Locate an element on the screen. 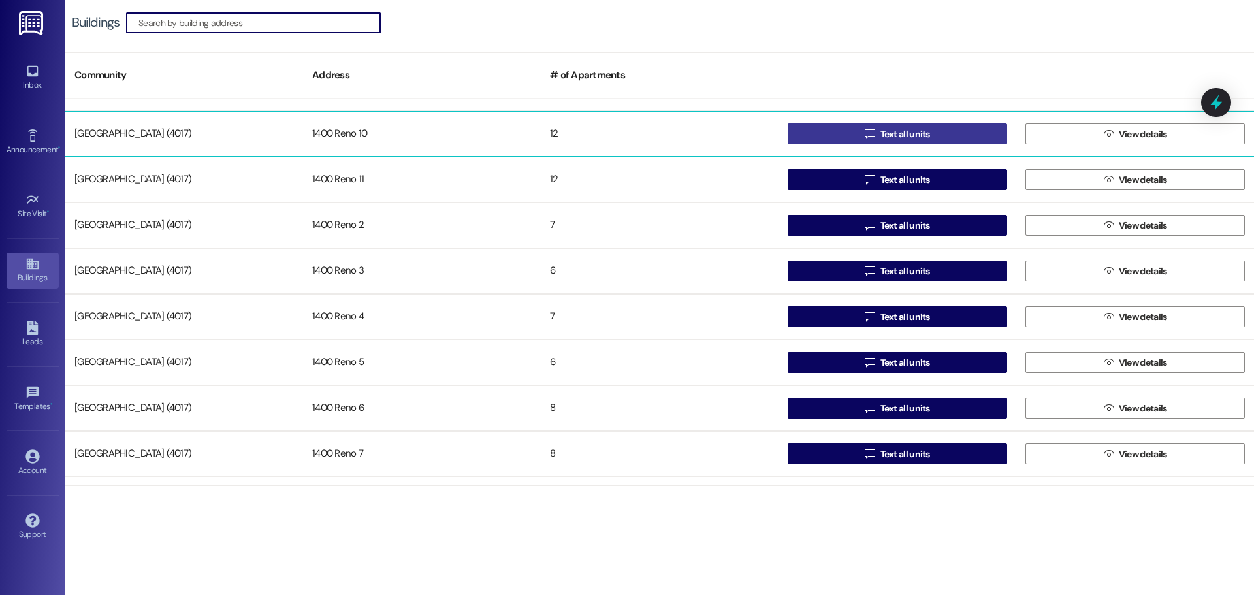 Image resolution: width=1254 pixels, height=595 pixels. div: 1400 Reno 2 is located at coordinates (422, 225).